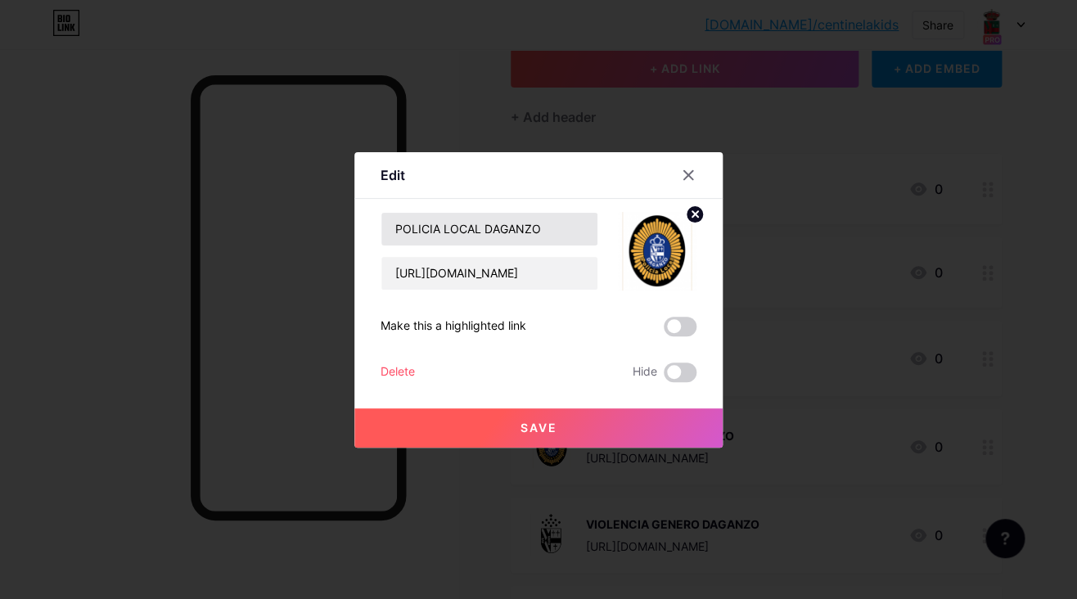 The height and width of the screenshot is (599, 1077). I want to click on button: Save, so click(538, 428).